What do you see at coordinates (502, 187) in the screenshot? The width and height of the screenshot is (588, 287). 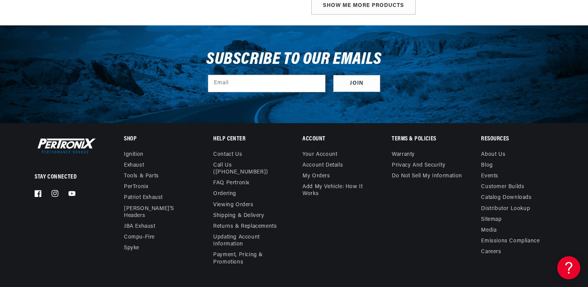 I see `a: Customer Builds` at bounding box center [502, 187].